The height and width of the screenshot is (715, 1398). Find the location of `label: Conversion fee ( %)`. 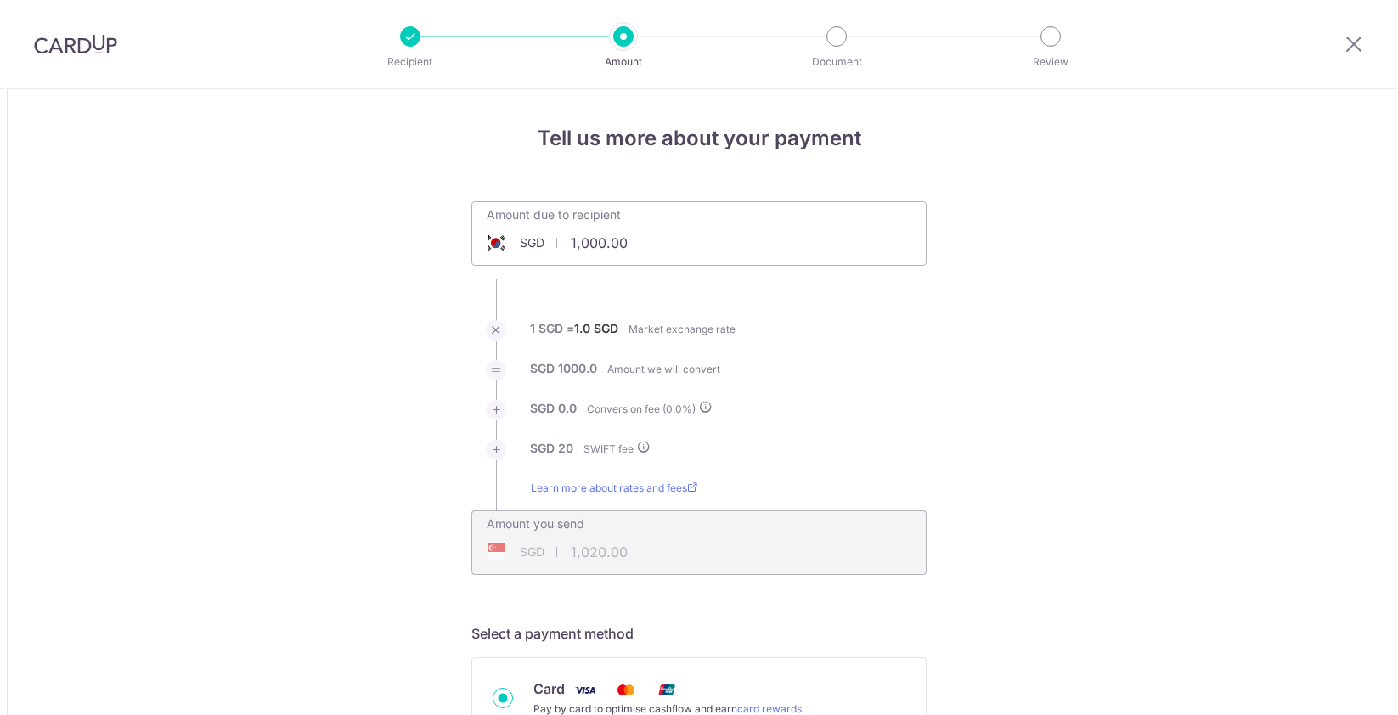

label: Conversion fee ( %) is located at coordinates (650, 409).